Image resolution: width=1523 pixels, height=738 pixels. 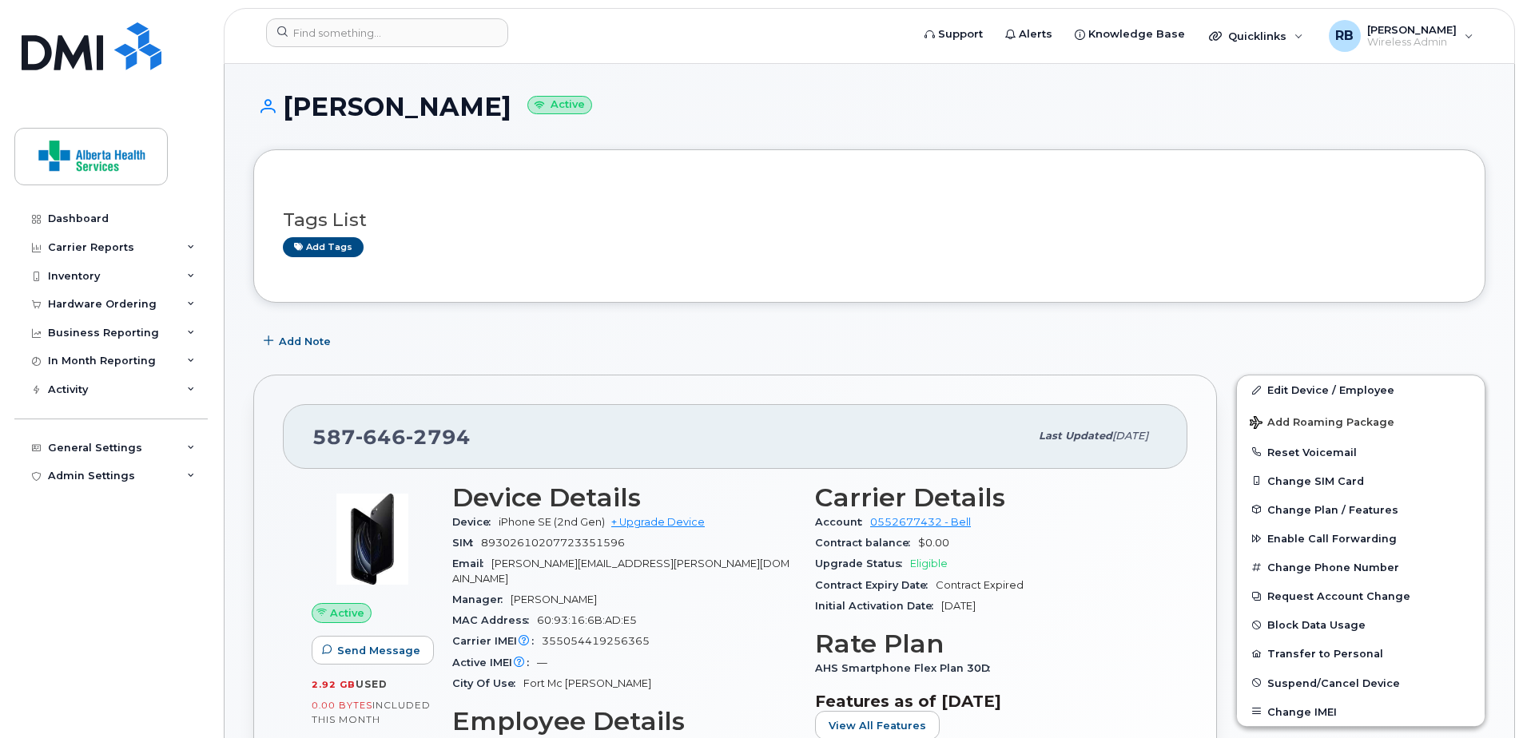 I want to click on button: Reset Voicemail, so click(x=1361, y=452).